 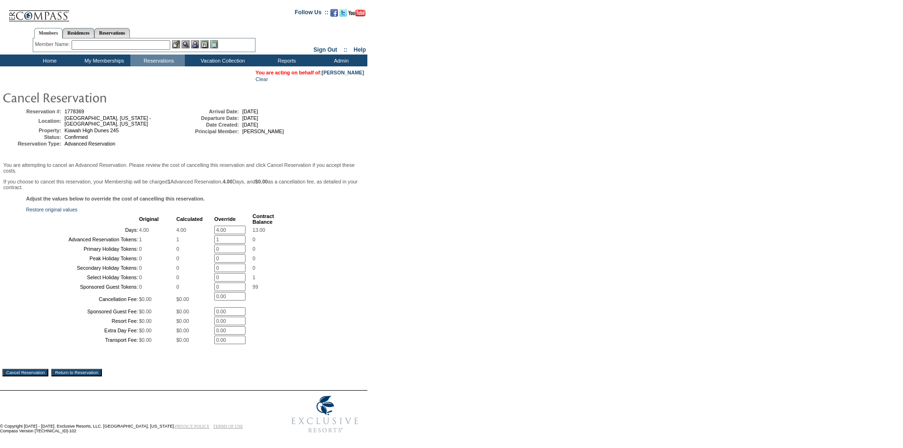 What do you see at coordinates (325, 414) in the screenshot?
I see `img: Exclusive Resorts` at bounding box center [325, 414].